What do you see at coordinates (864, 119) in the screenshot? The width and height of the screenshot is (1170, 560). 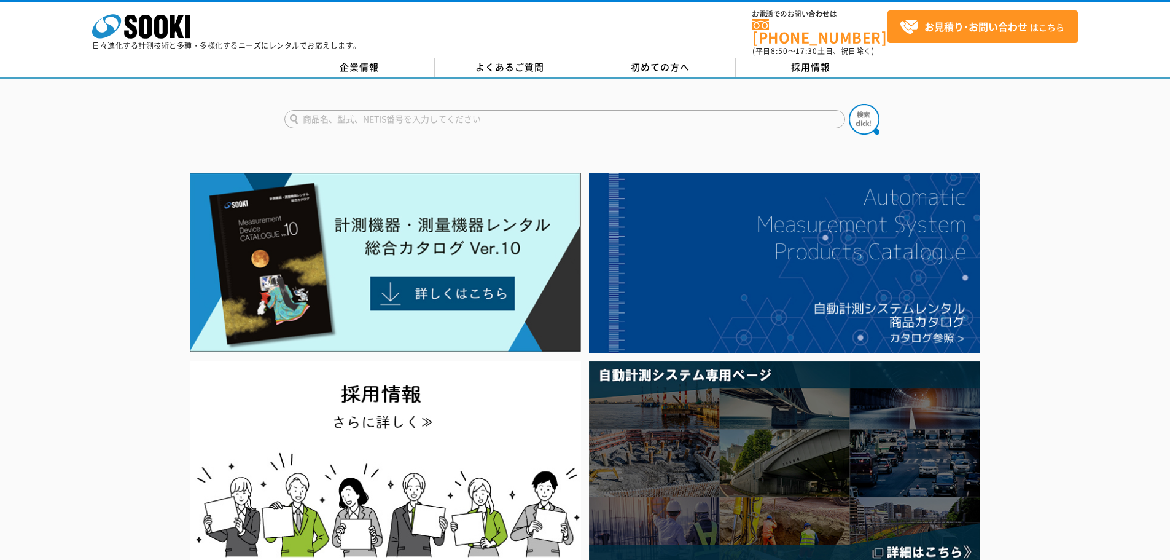 I see `img: btn_search.png` at bounding box center [864, 119].